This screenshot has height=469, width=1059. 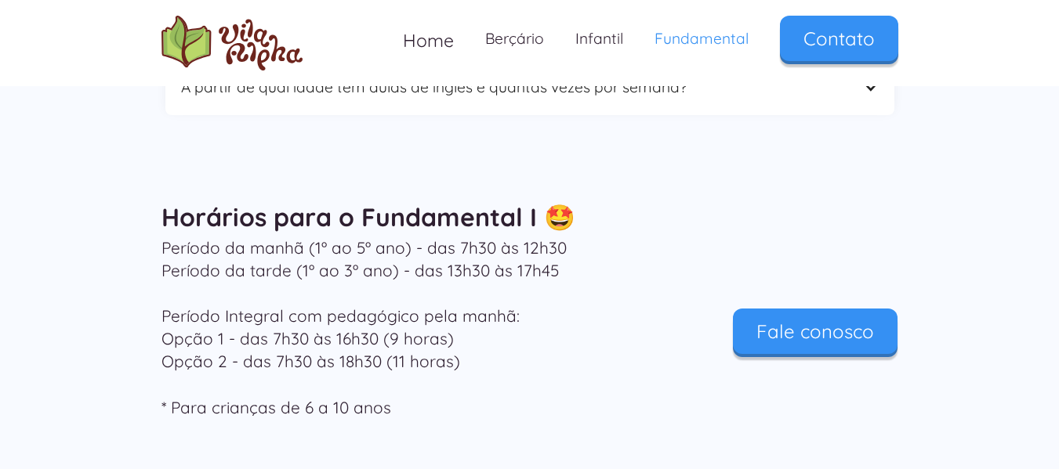 I want to click on span: Home, so click(x=428, y=40).